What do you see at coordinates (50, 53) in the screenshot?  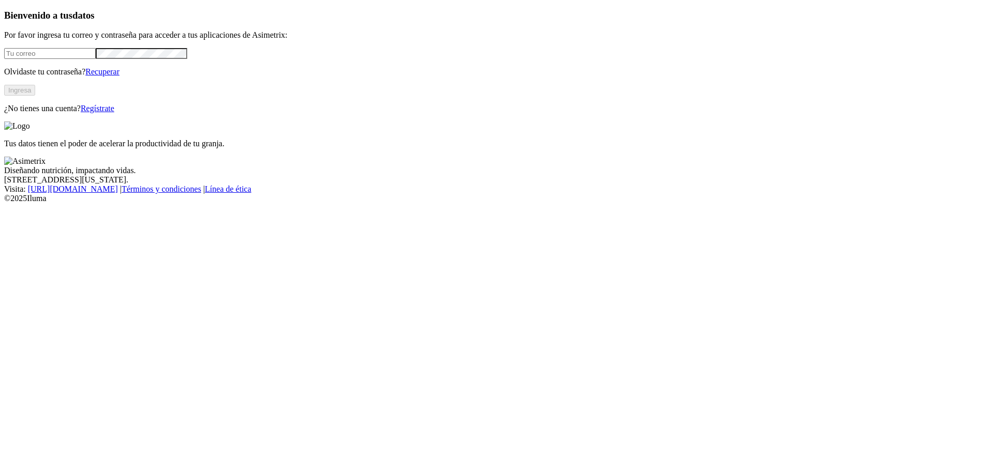 I see `input: Tu correo` at bounding box center [50, 53].